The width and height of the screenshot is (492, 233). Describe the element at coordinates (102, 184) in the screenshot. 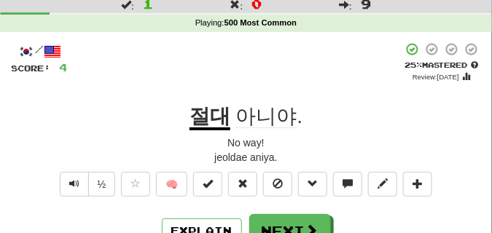

I see `button: ½` at that location.